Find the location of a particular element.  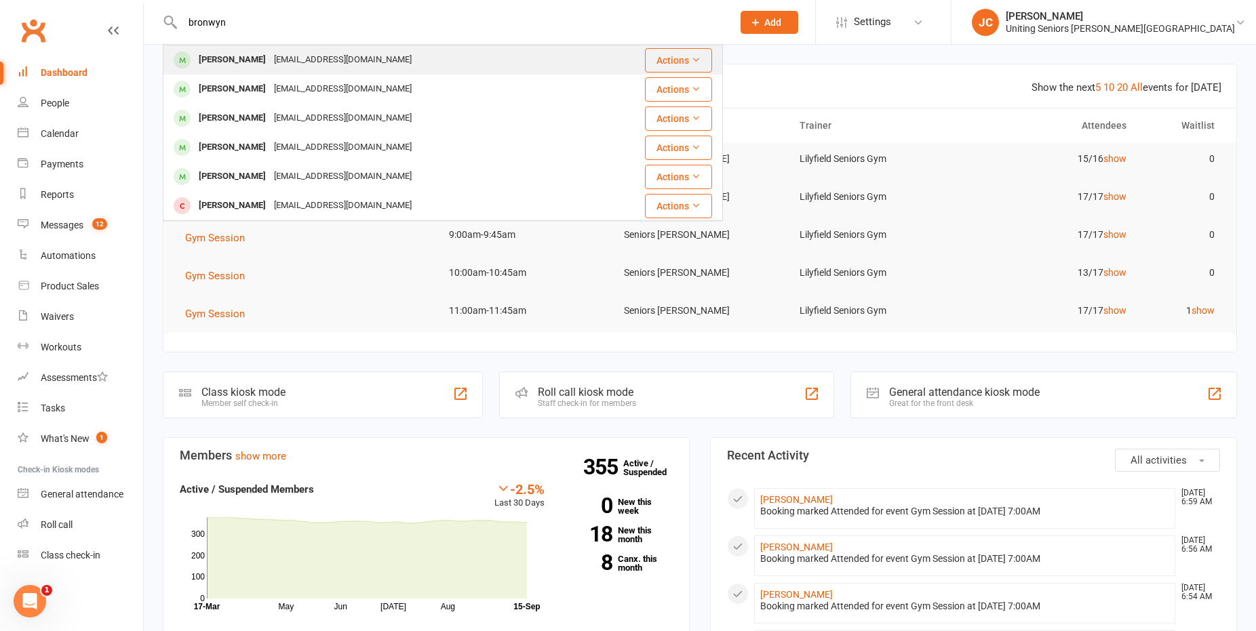

div: Payments is located at coordinates (62, 164).